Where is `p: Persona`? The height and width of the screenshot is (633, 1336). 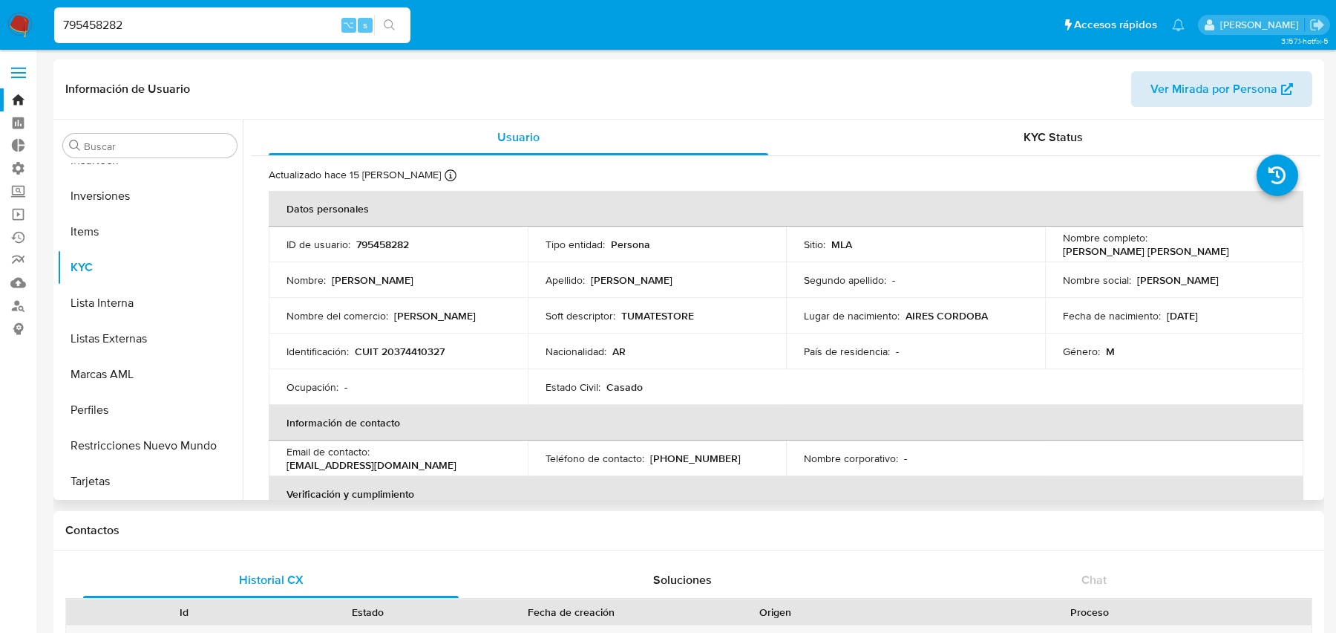 p: Persona is located at coordinates (630, 244).